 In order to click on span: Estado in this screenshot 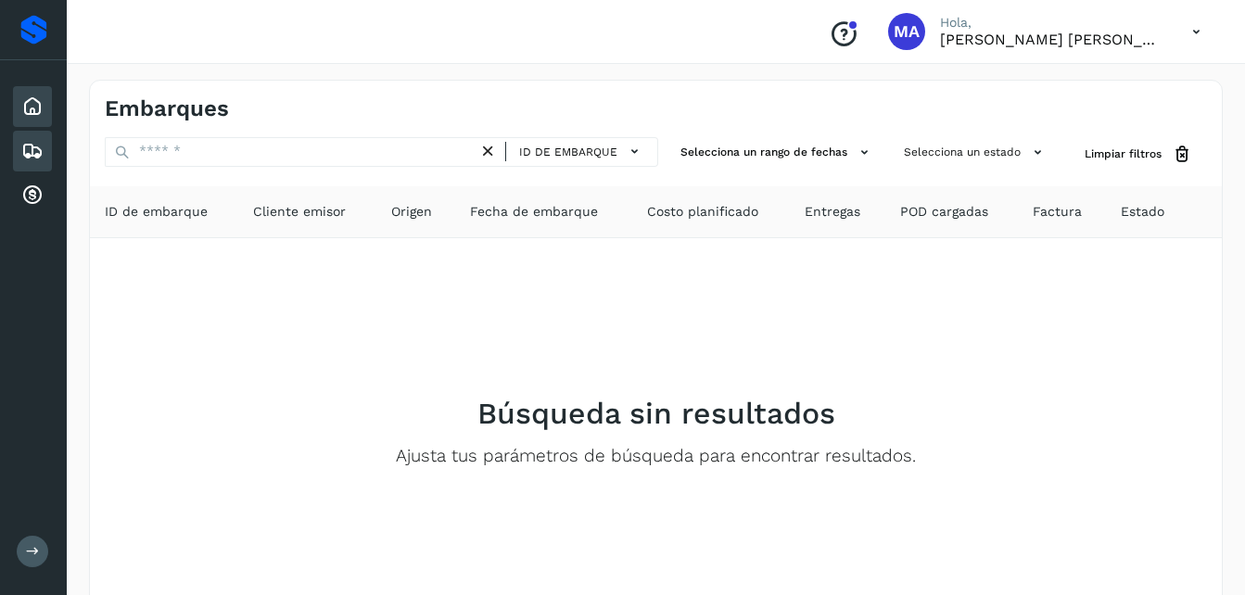, I will do `click(1142, 211)`.